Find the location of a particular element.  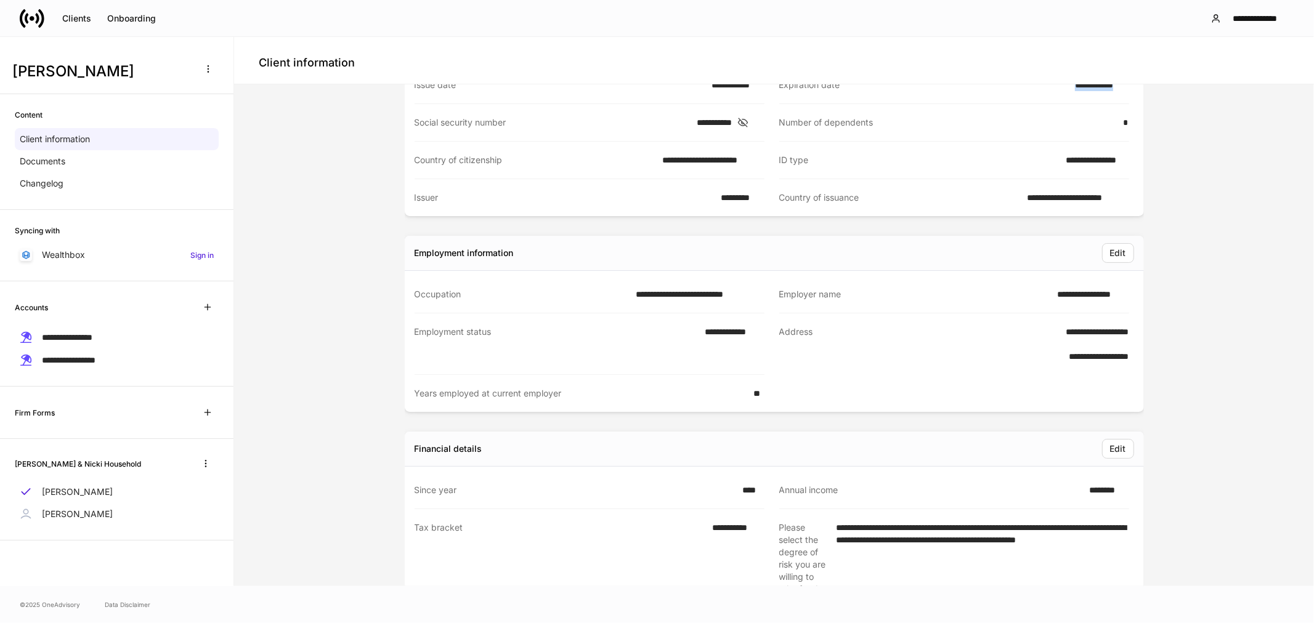

p: Changelog is located at coordinates (41, 184).